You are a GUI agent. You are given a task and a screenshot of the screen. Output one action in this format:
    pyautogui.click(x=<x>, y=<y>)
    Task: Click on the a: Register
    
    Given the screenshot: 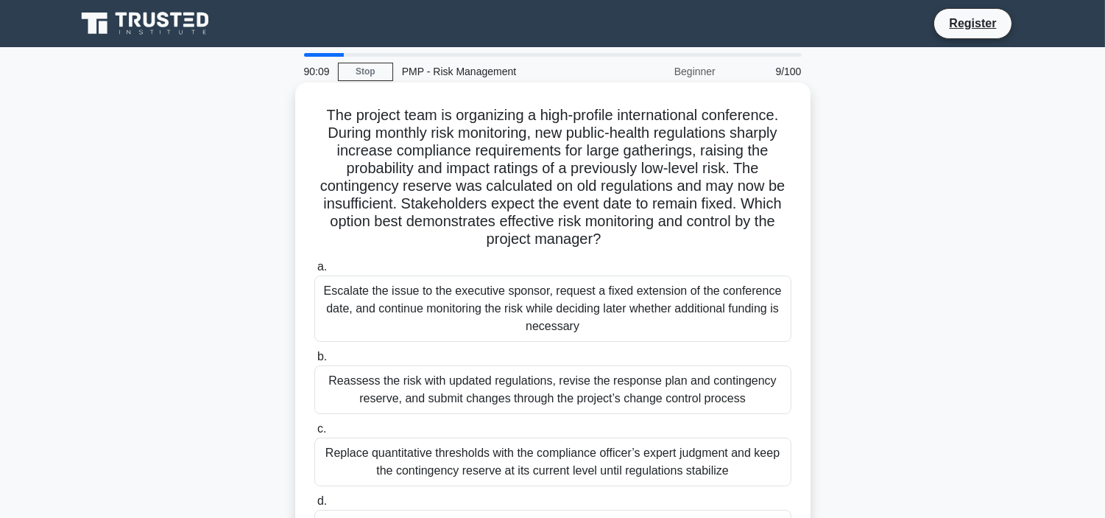 What is the action you would take?
    pyautogui.click(x=973, y=23)
    